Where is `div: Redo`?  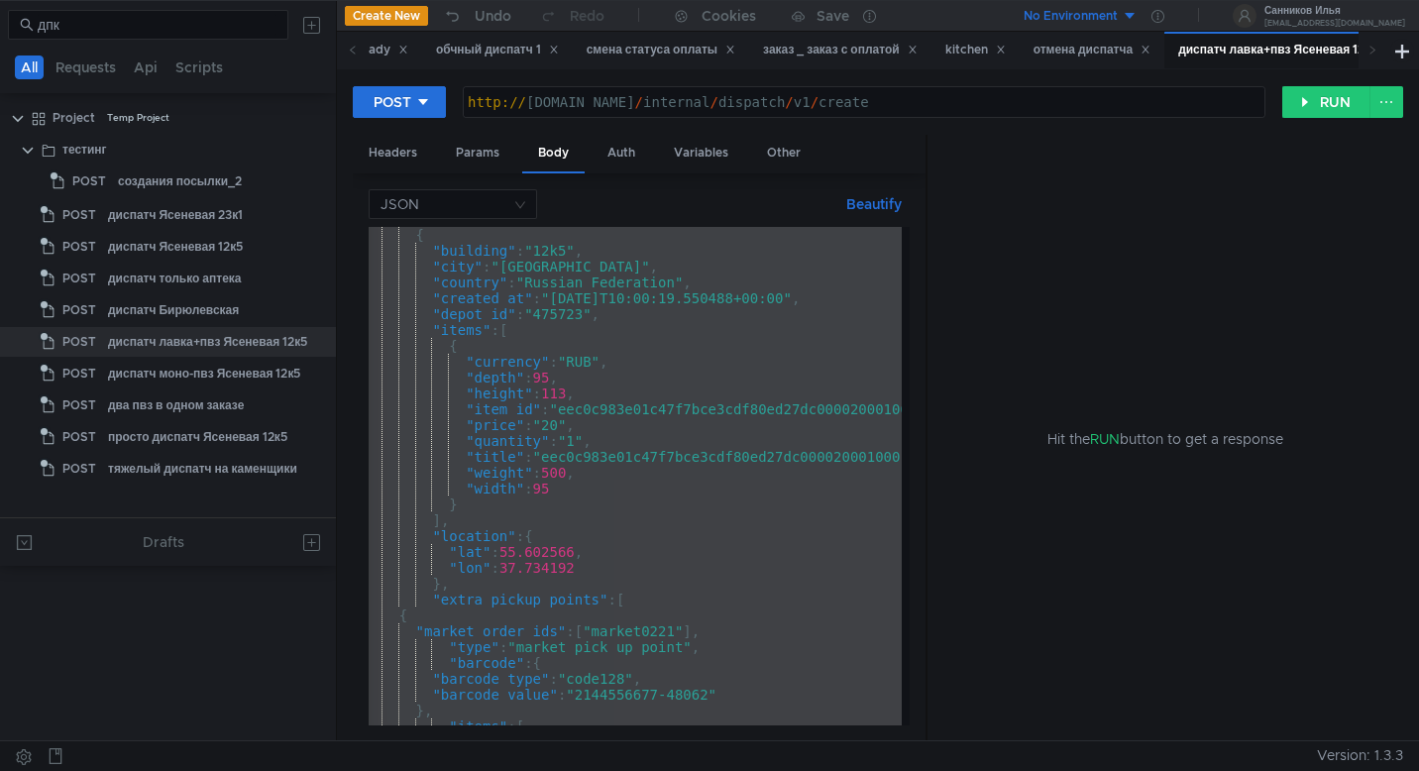
div: Redo is located at coordinates (586, 16).